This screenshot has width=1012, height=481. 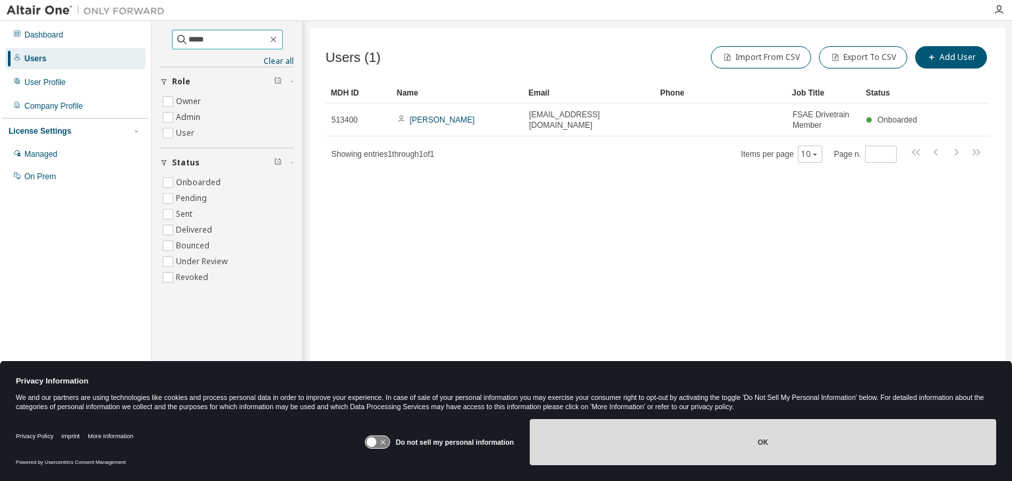 What do you see at coordinates (227, 163) in the screenshot?
I see `button: Status` at bounding box center [227, 163].